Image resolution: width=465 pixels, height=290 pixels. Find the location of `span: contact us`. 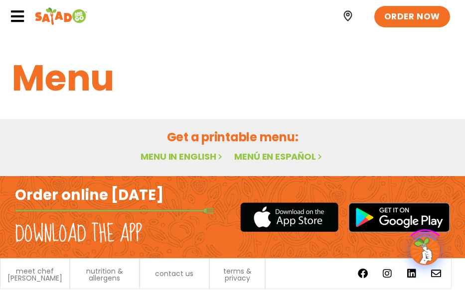

span: contact us is located at coordinates (174, 274).